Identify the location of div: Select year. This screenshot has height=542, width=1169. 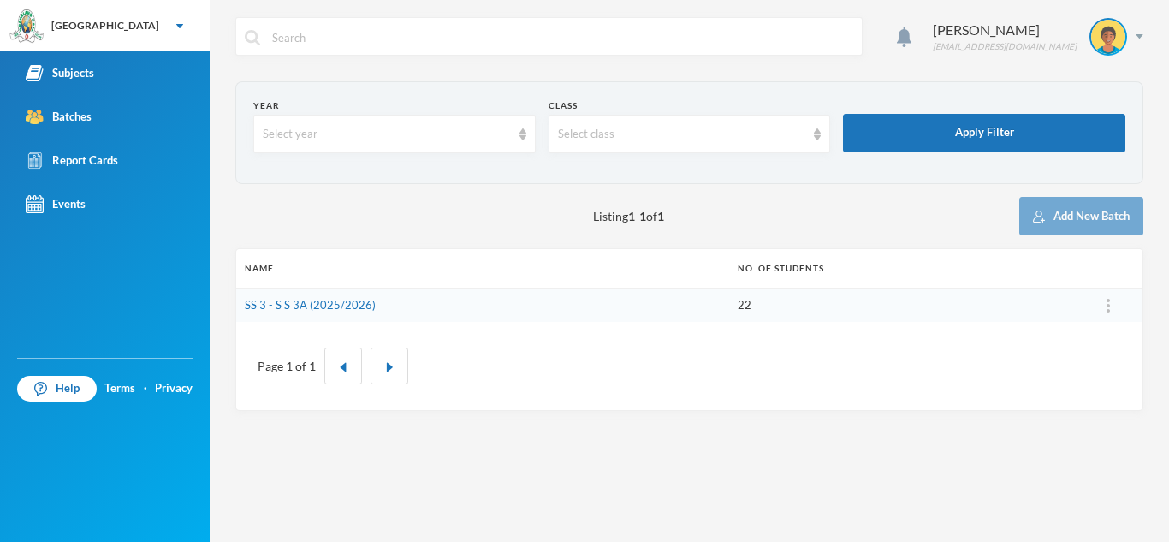
(387, 134).